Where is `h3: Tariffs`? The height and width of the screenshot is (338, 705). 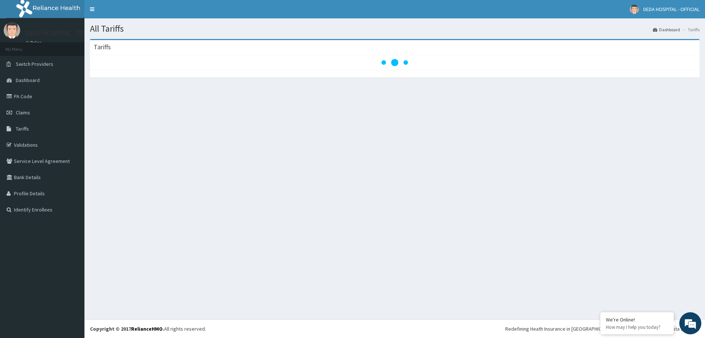
h3: Tariffs is located at coordinates (102, 47).